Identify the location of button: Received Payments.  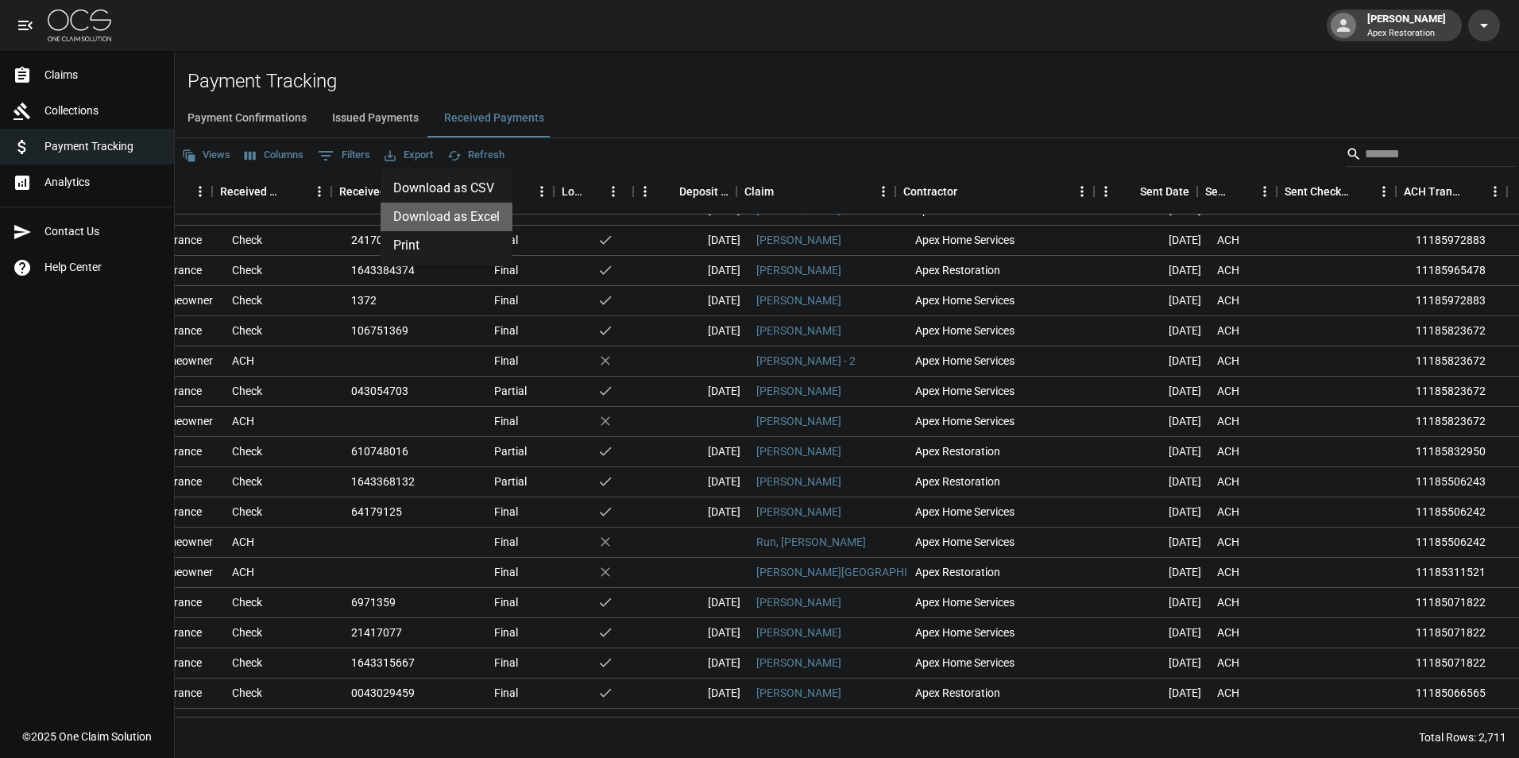
(494, 118).